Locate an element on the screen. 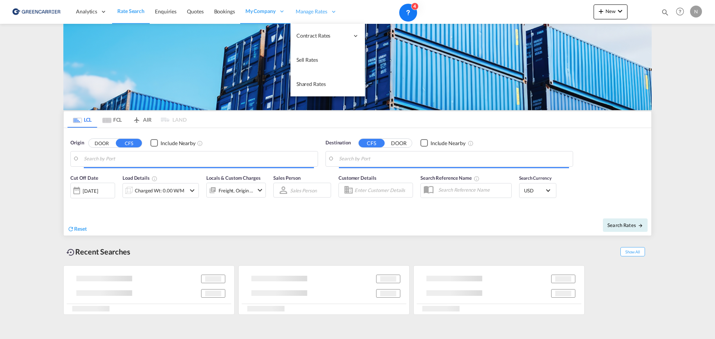 This screenshot has height=339, width=715. a: Sell Rates is located at coordinates (328, 60).